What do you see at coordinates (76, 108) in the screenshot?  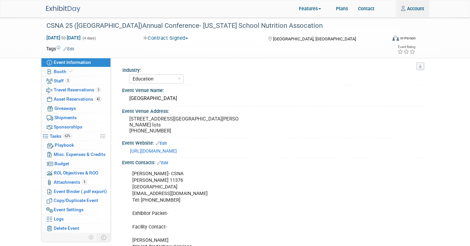 I see `a: Giveaways` at bounding box center [76, 108].